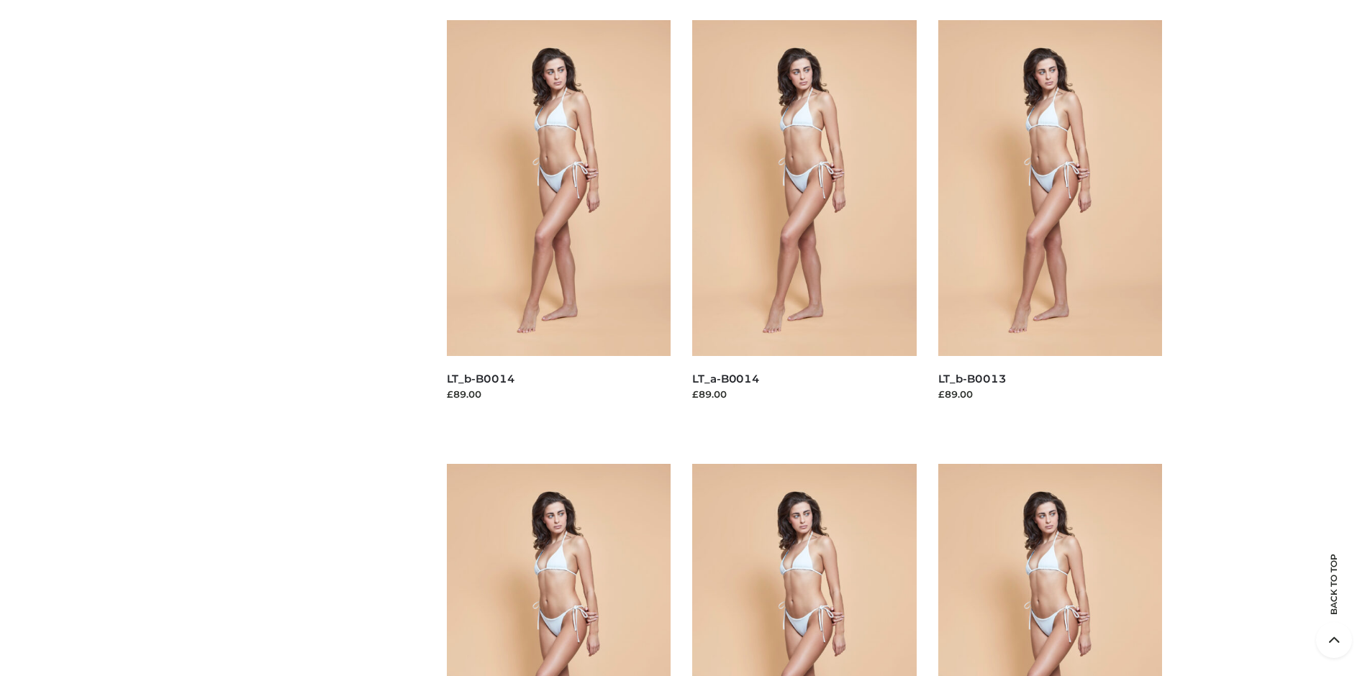  I want to click on span: Back to top, so click(1334, 597).